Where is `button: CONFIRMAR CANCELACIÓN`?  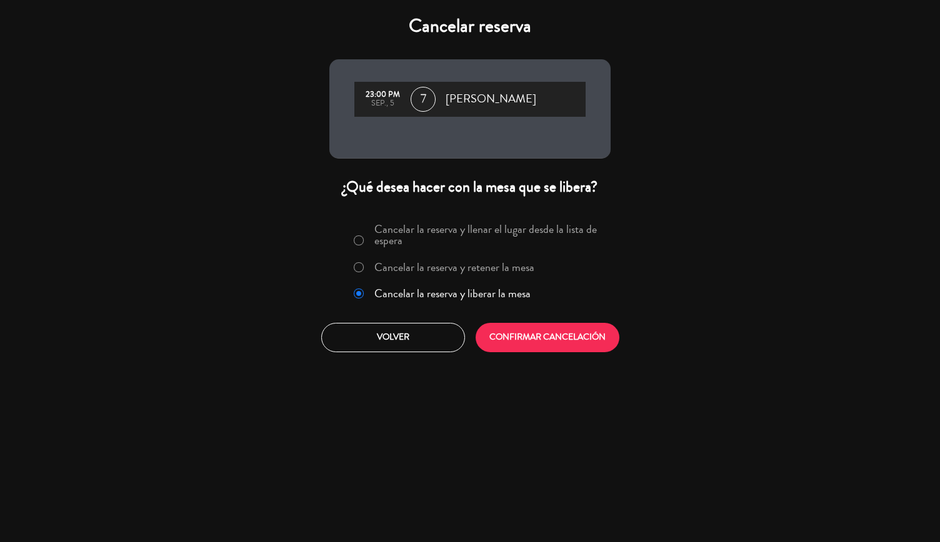
button: CONFIRMAR CANCELACIÓN is located at coordinates (547, 337).